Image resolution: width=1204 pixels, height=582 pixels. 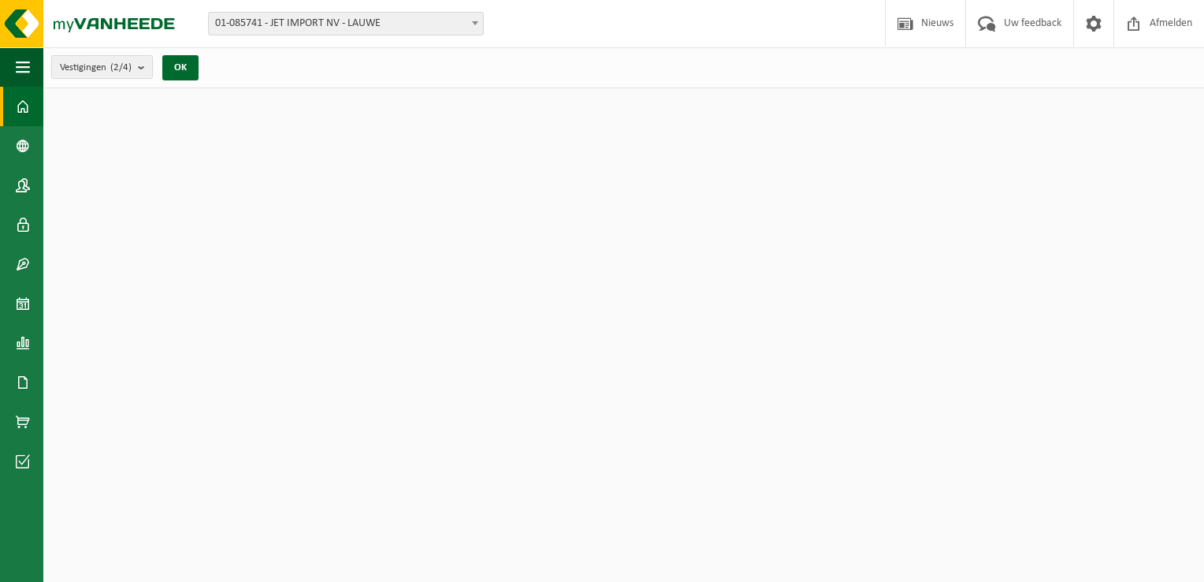 What do you see at coordinates (102, 67) in the screenshot?
I see `button: Vestigingen(2/4)` at bounding box center [102, 67].